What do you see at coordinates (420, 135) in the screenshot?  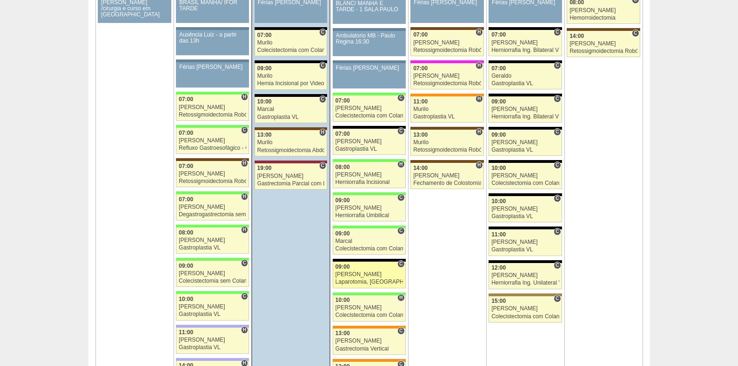 I see `span: 13:00` at bounding box center [420, 135].